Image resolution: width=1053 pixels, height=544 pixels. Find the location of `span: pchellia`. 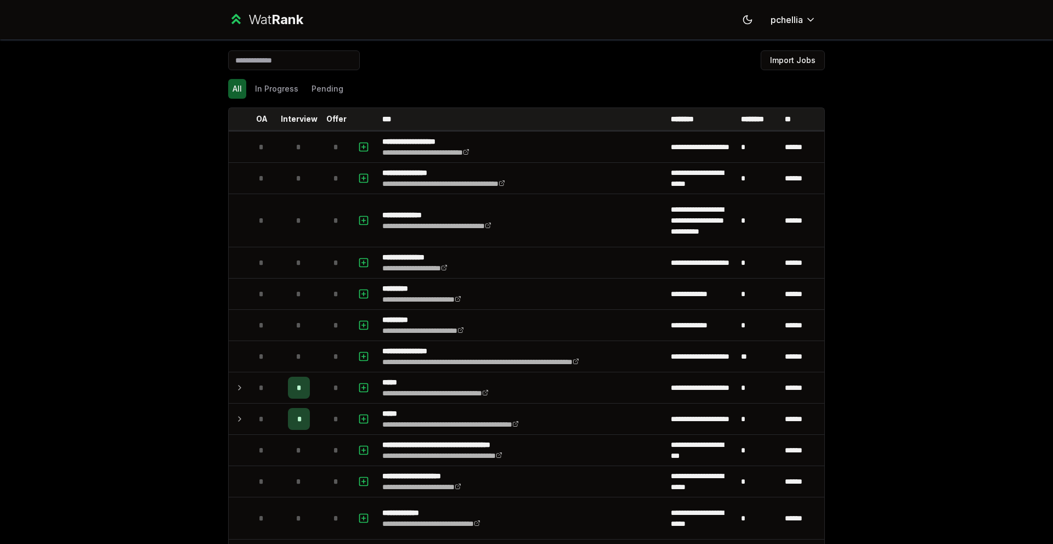

span: pchellia is located at coordinates (786, 20).